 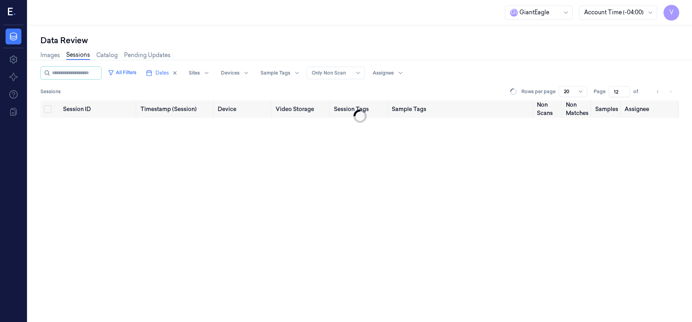 What do you see at coordinates (301, 109) in the screenshot?
I see `th: Video Storage` at bounding box center [301, 109].